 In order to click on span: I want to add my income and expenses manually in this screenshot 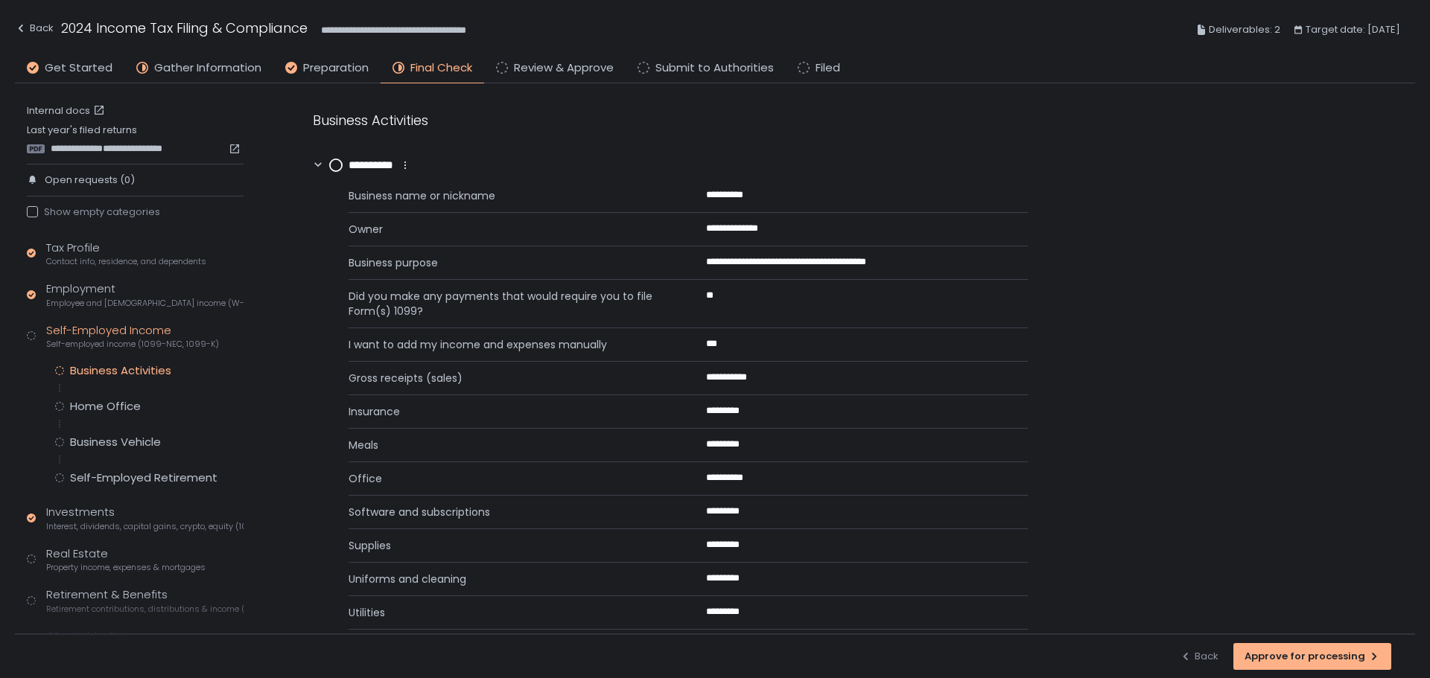, I will do `click(509, 345)`.